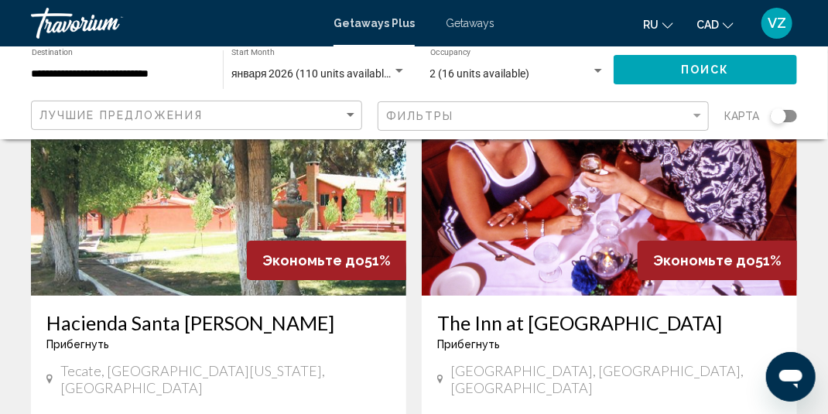 This screenshot has height=414, width=828. What do you see at coordinates (198, 115) in the screenshot?
I see `mat-select: Sort by` at bounding box center [198, 115].